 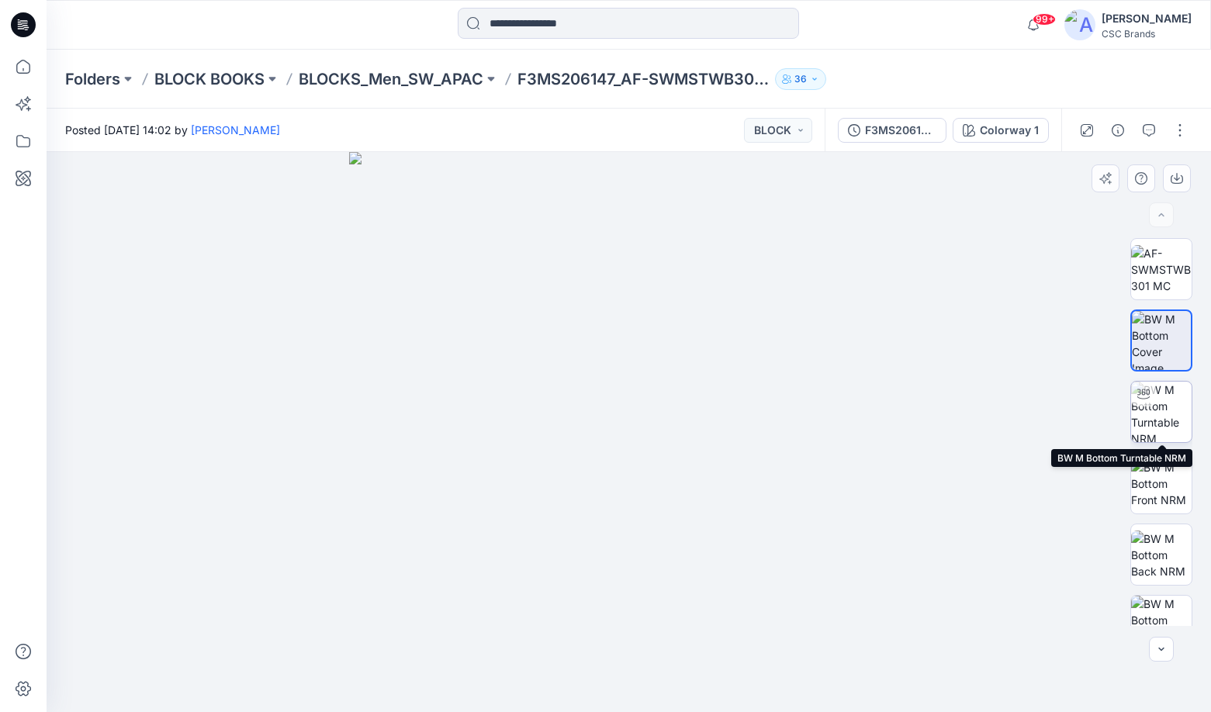 What do you see at coordinates (1162, 269) in the screenshot?
I see `img: AF-SWMSTWB301 MC` at bounding box center [1162, 269].